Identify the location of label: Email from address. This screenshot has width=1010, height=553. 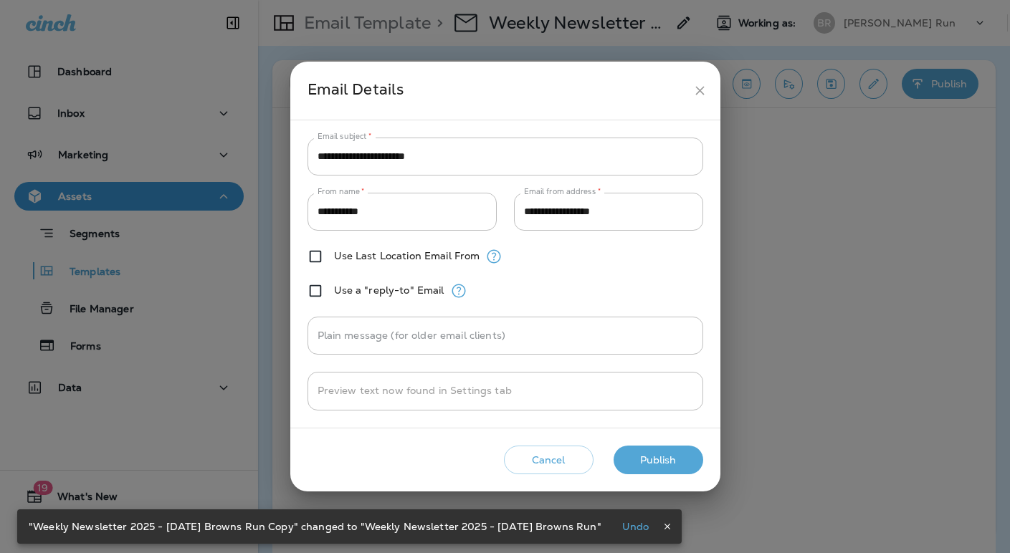
(562, 191).